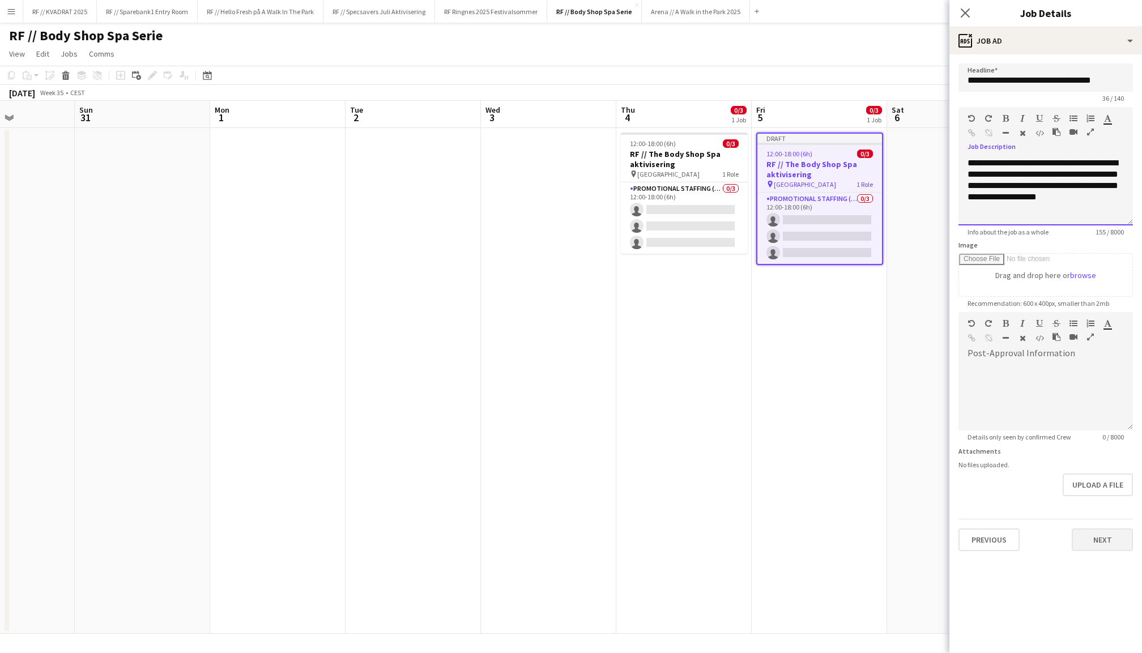  I want to click on span: Jobs, so click(69, 54).